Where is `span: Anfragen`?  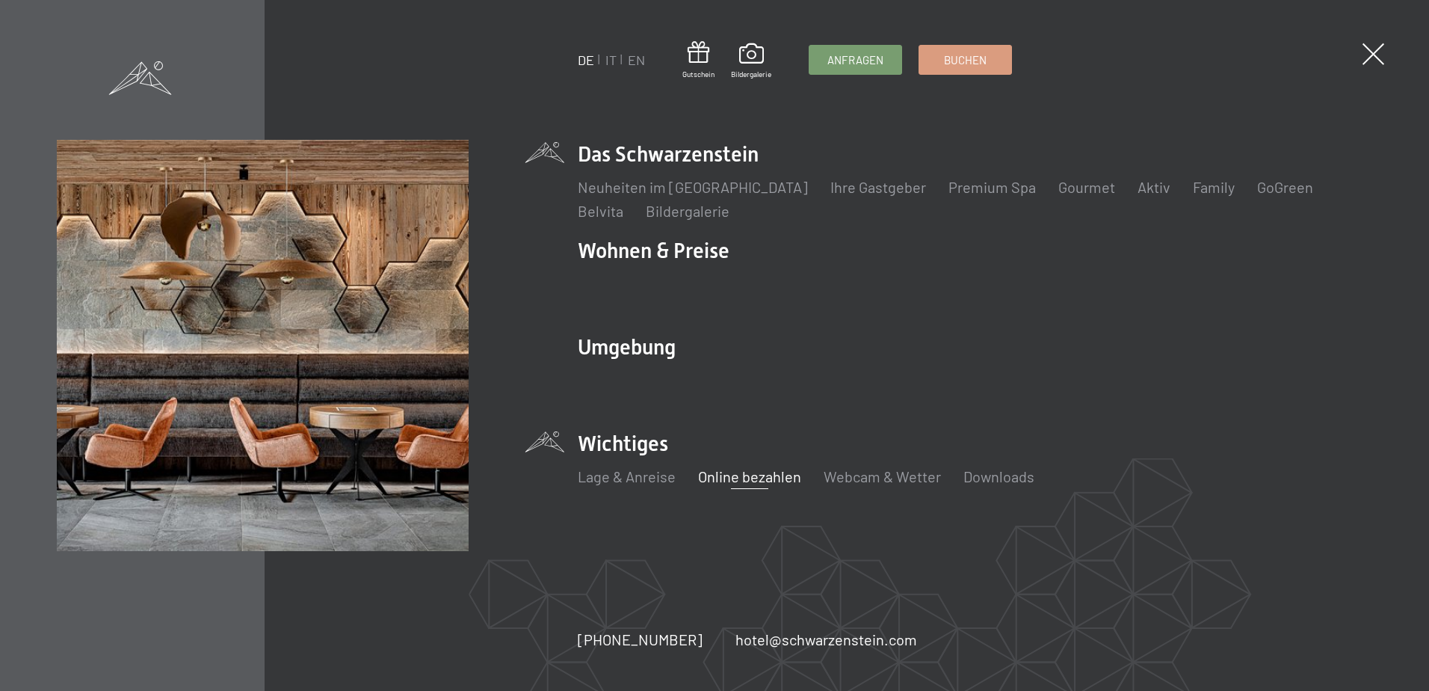
span: Anfragen is located at coordinates (855, 60).